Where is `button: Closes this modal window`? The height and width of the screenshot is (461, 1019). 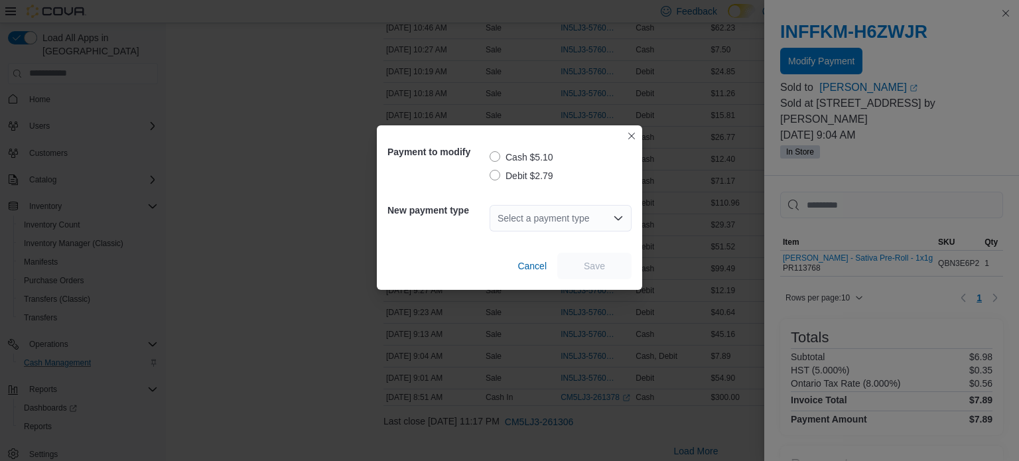
button: Closes this modal window is located at coordinates (632, 136).